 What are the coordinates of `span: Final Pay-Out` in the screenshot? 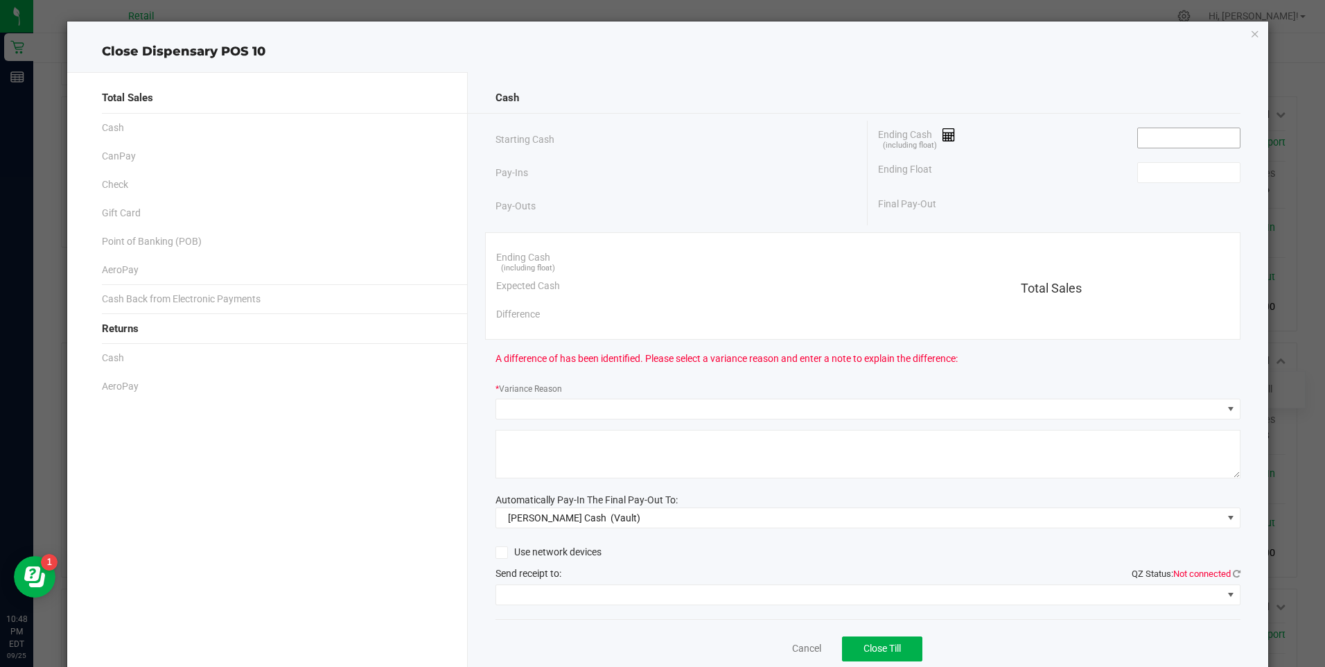 It's located at (907, 204).